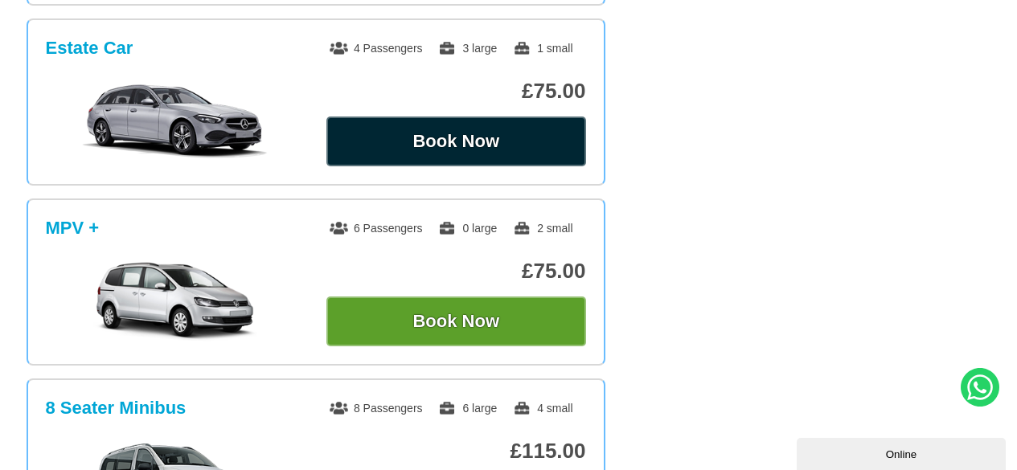 This screenshot has width=1017, height=470. What do you see at coordinates (174, 121) in the screenshot?
I see `img: Estate Car` at bounding box center [174, 121].